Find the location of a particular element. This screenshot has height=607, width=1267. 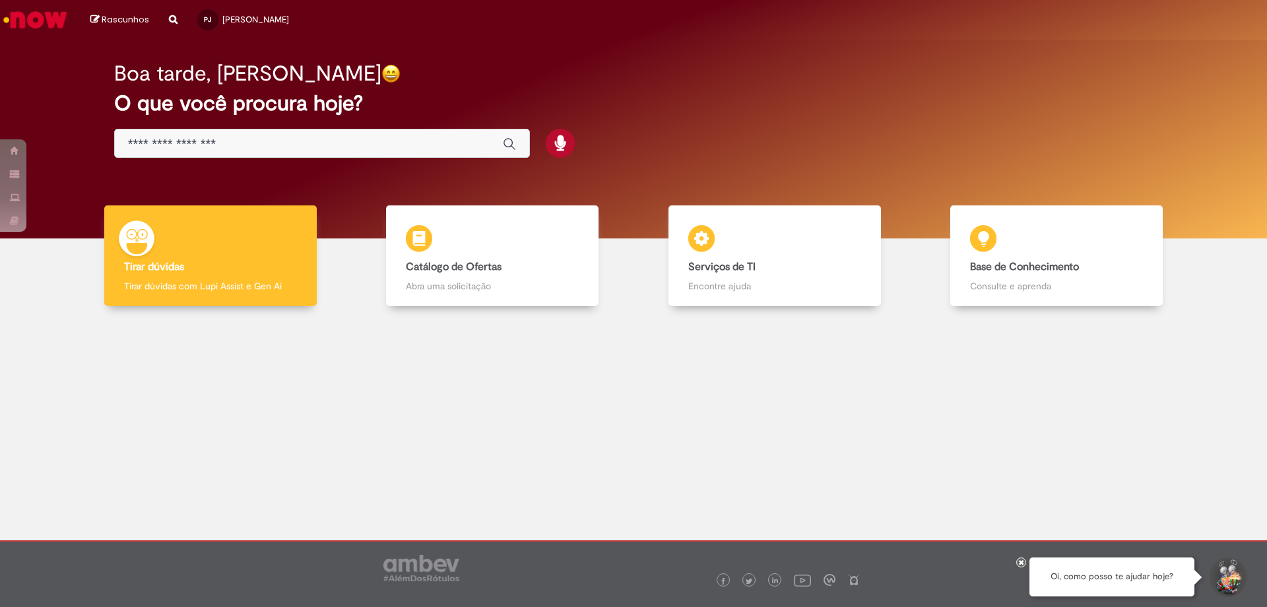

b: Tirar dúvidas is located at coordinates (154, 267).